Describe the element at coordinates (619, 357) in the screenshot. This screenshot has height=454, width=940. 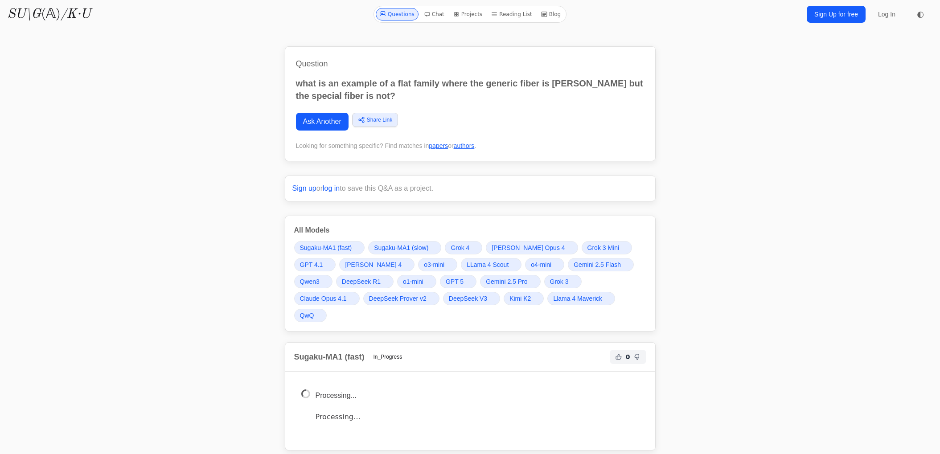
I see `button: Helpful` at that location.